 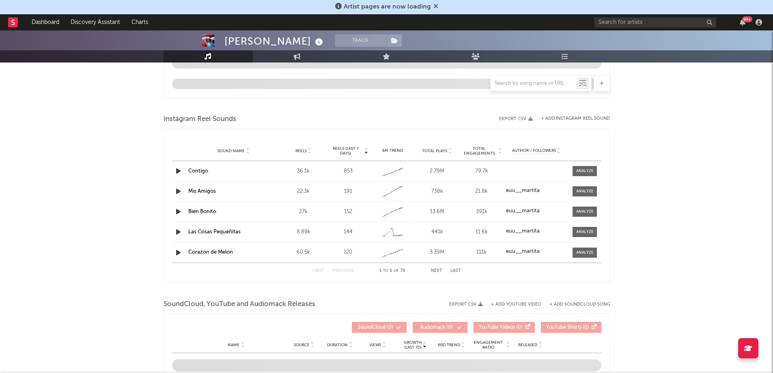 What do you see at coordinates (386, 271) in the screenshot?
I see `span: to` at bounding box center [386, 271].